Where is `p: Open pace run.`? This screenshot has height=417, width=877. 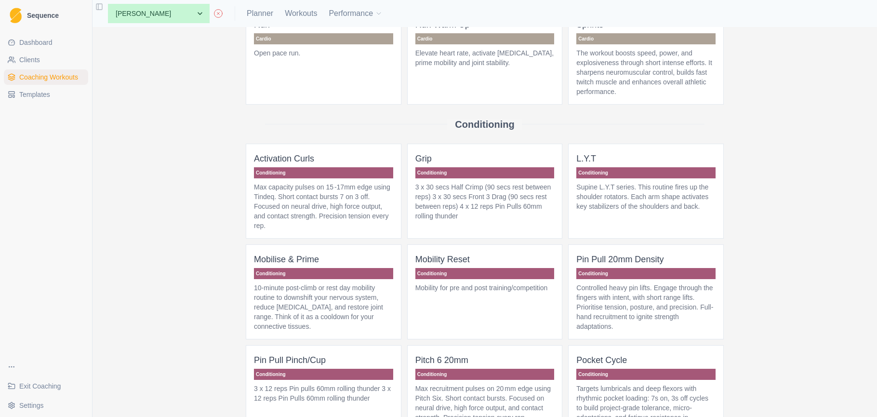 p: Open pace run. is located at coordinates (323, 53).